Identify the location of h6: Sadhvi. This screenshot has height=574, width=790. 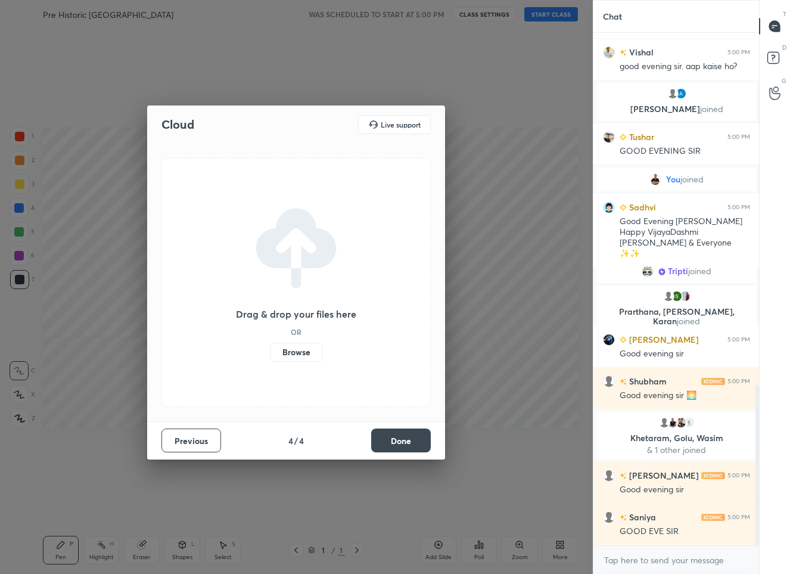
(641, 207).